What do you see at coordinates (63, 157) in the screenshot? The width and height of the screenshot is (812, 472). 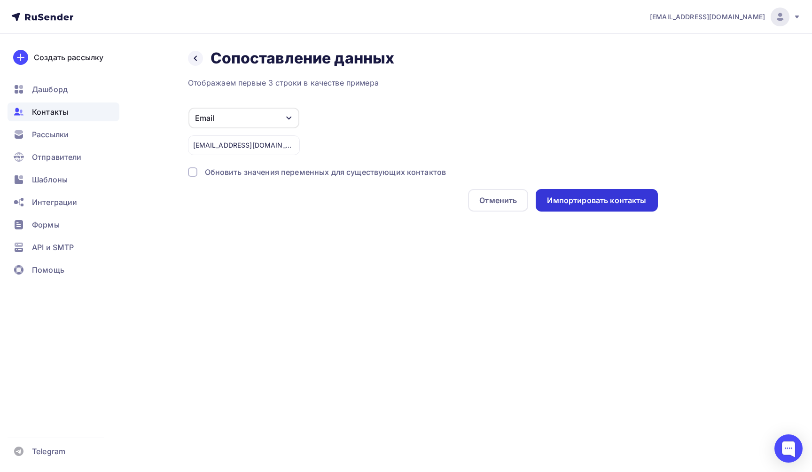 I see `a: Отправители` at bounding box center [63, 157].